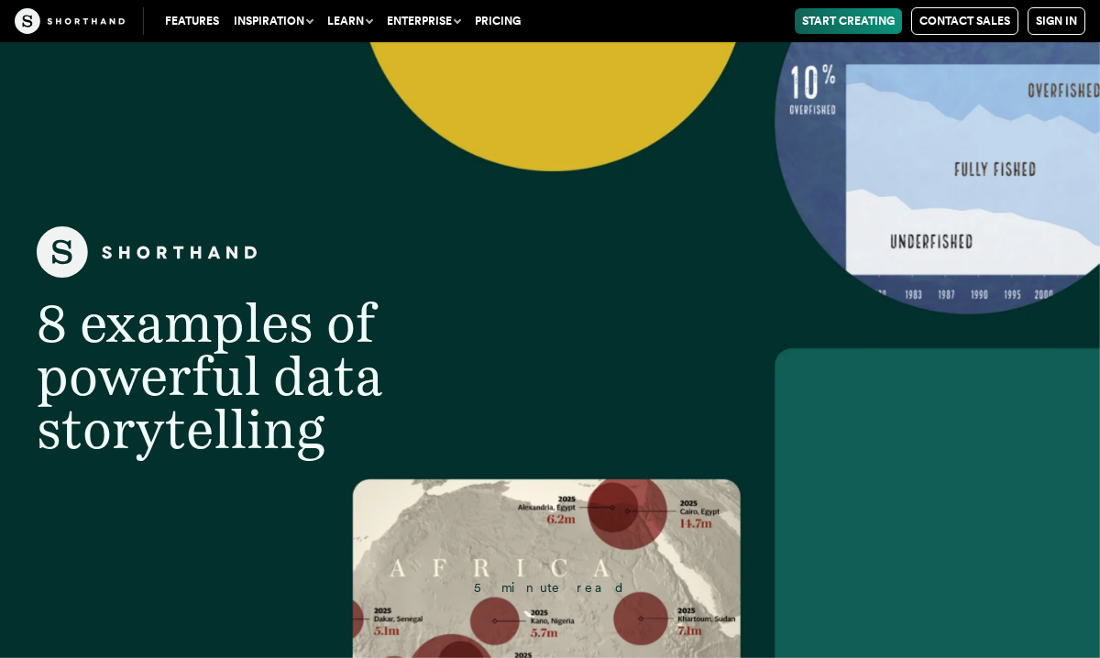 Image resolution: width=1100 pixels, height=658 pixels. I want to click on a: Features, so click(192, 21).